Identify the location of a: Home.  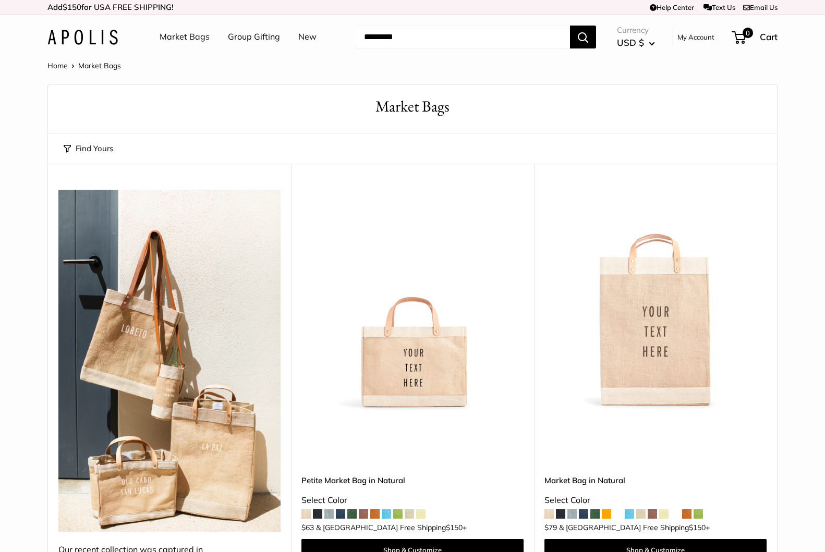
(57, 66).